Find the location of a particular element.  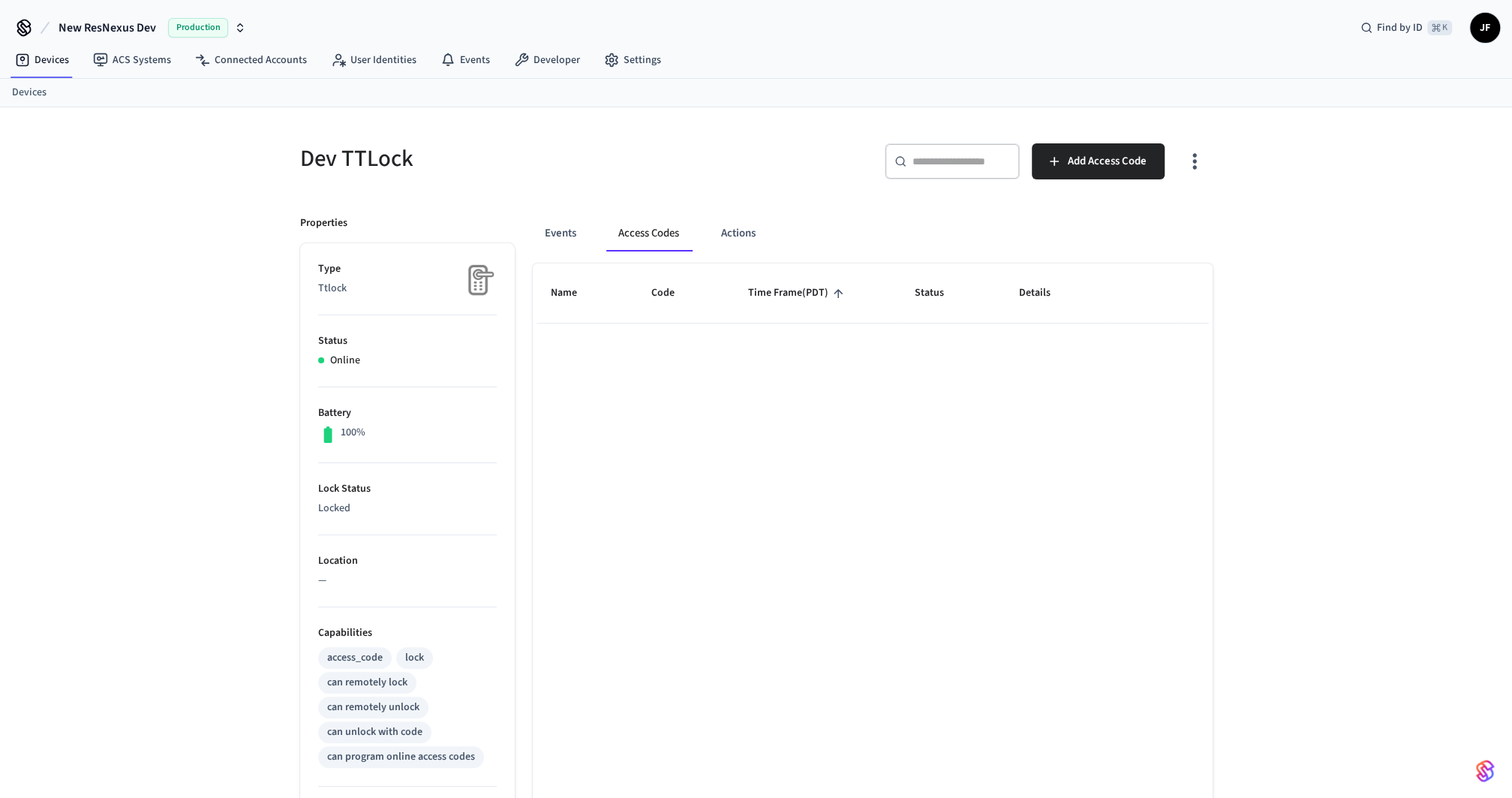

button: Add Access Code is located at coordinates (1098, 162).